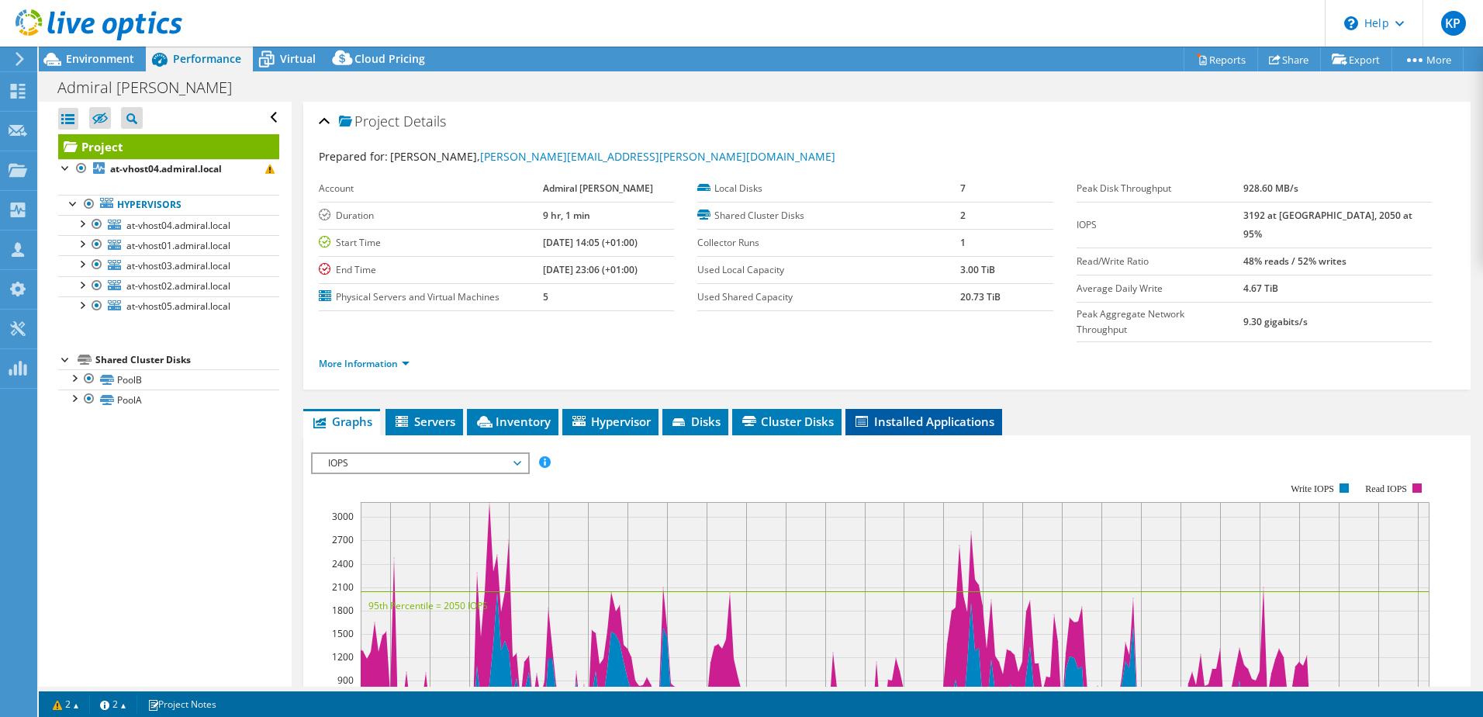 Image resolution: width=1483 pixels, height=717 pixels. What do you see at coordinates (168, 205) in the screenshot?
I see `a: Hypervisors` at bounding box center [168, 205].